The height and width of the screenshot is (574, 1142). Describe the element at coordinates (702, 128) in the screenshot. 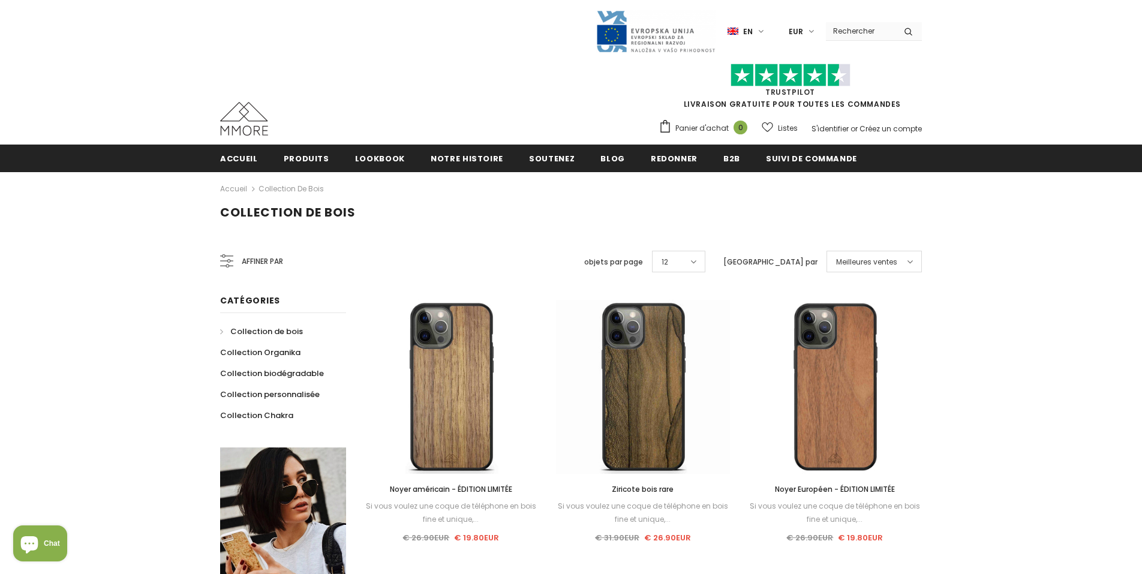

I see `span: Panier d'achat` at that location.